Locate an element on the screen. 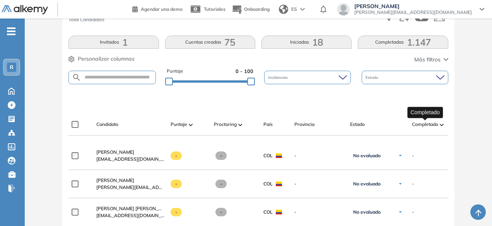 The width and height of the screenshot is (492, 226). img: SEARCH_ALT is located at coordinates (77, 77).